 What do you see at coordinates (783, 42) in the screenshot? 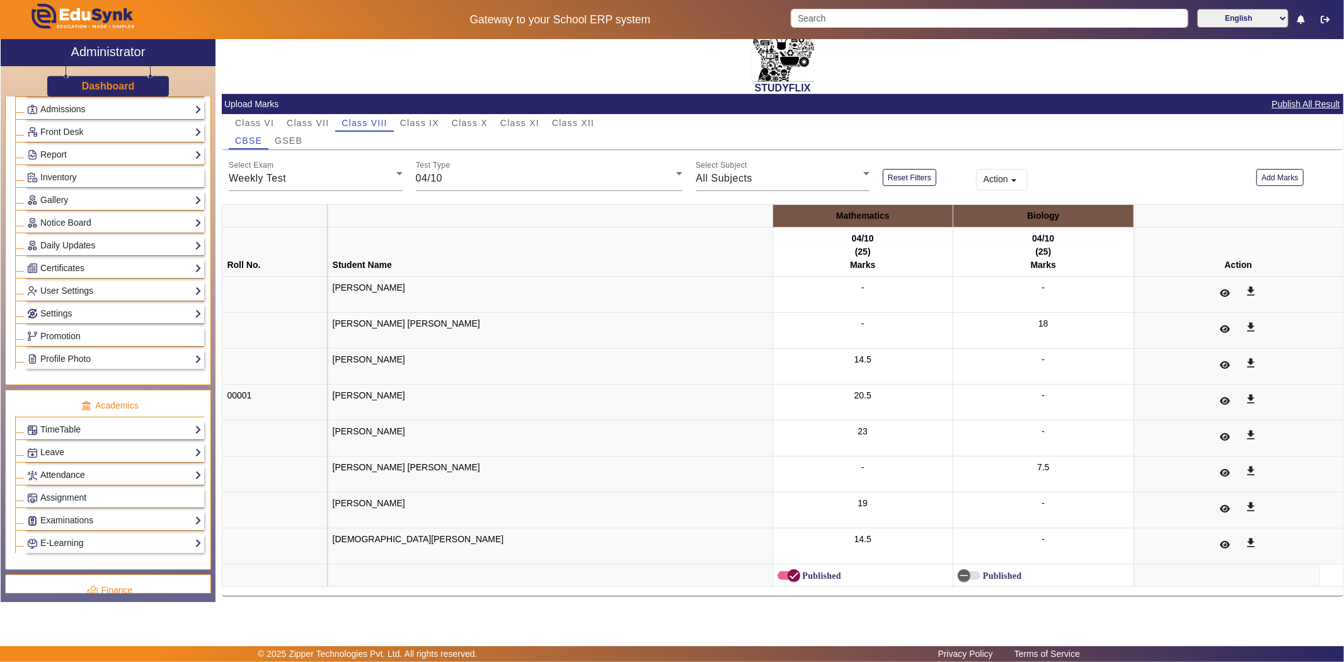
I see `img: 2da83ddf-6089-4dce-a9e2-416746467bdd` at bounding box center [783, 42].